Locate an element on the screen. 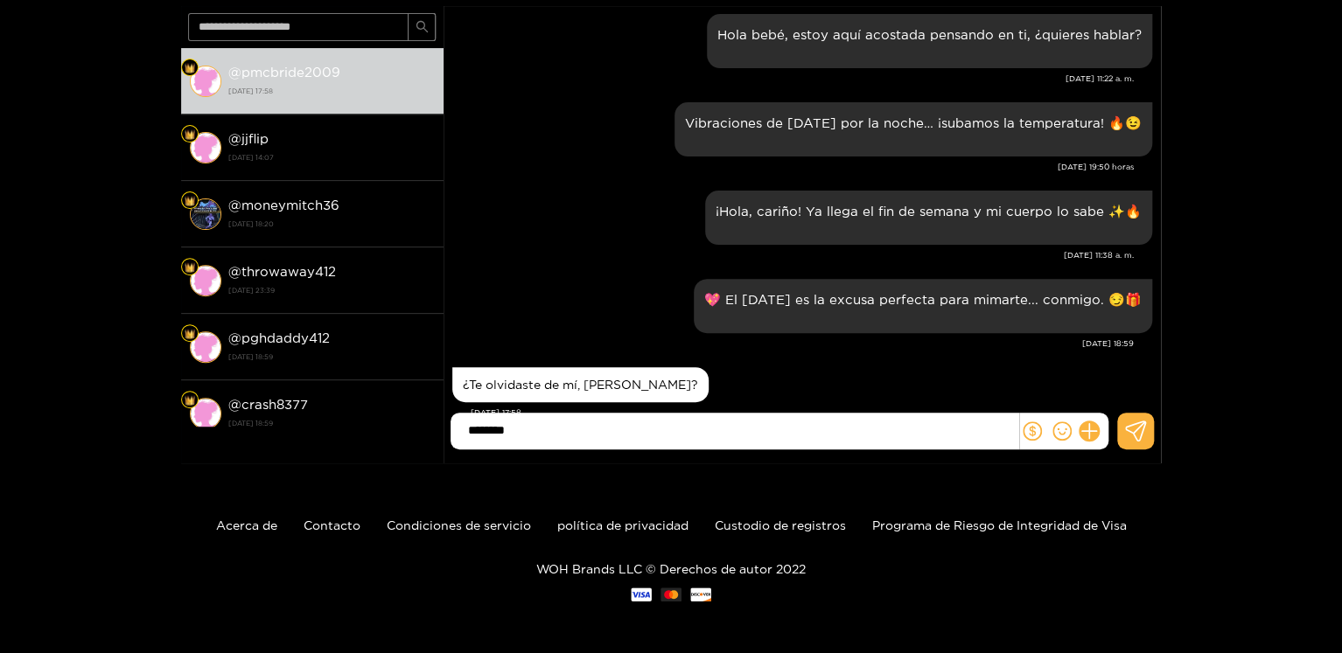  font: Condiciones de servicio is located at coordinates (458, 525).